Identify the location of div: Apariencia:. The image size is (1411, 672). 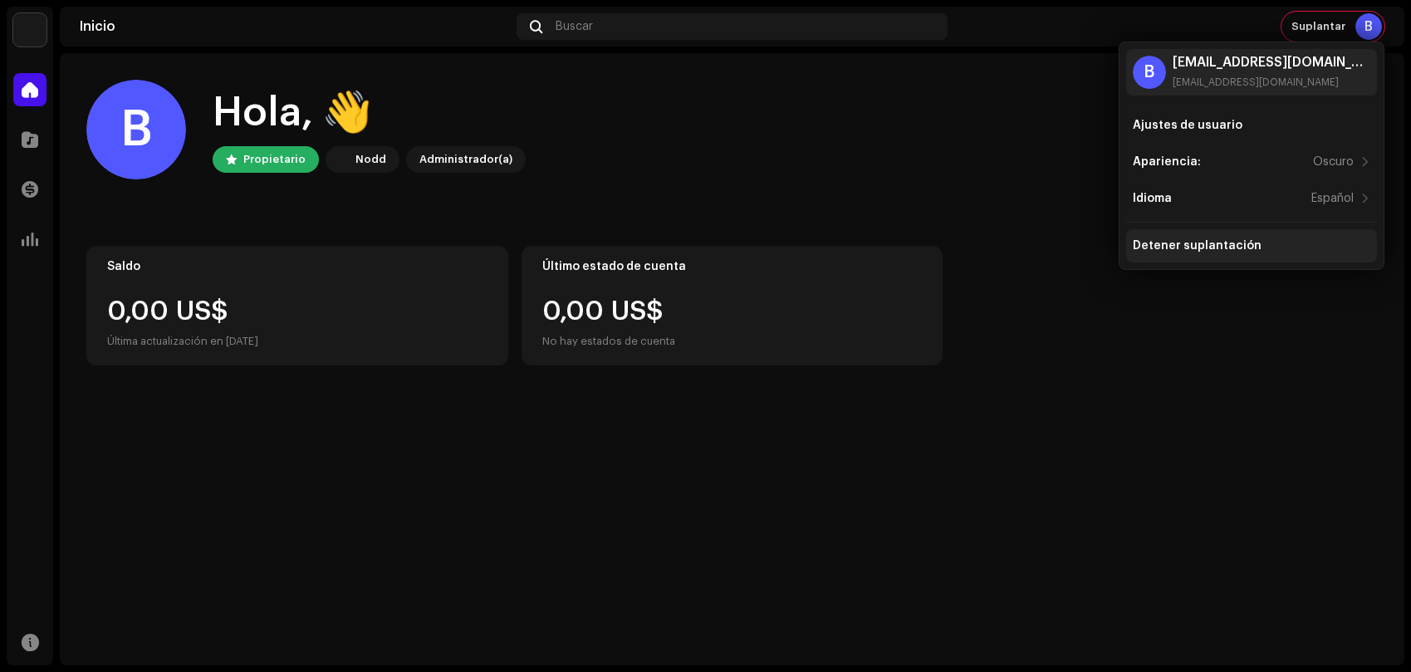
(1167, 162).